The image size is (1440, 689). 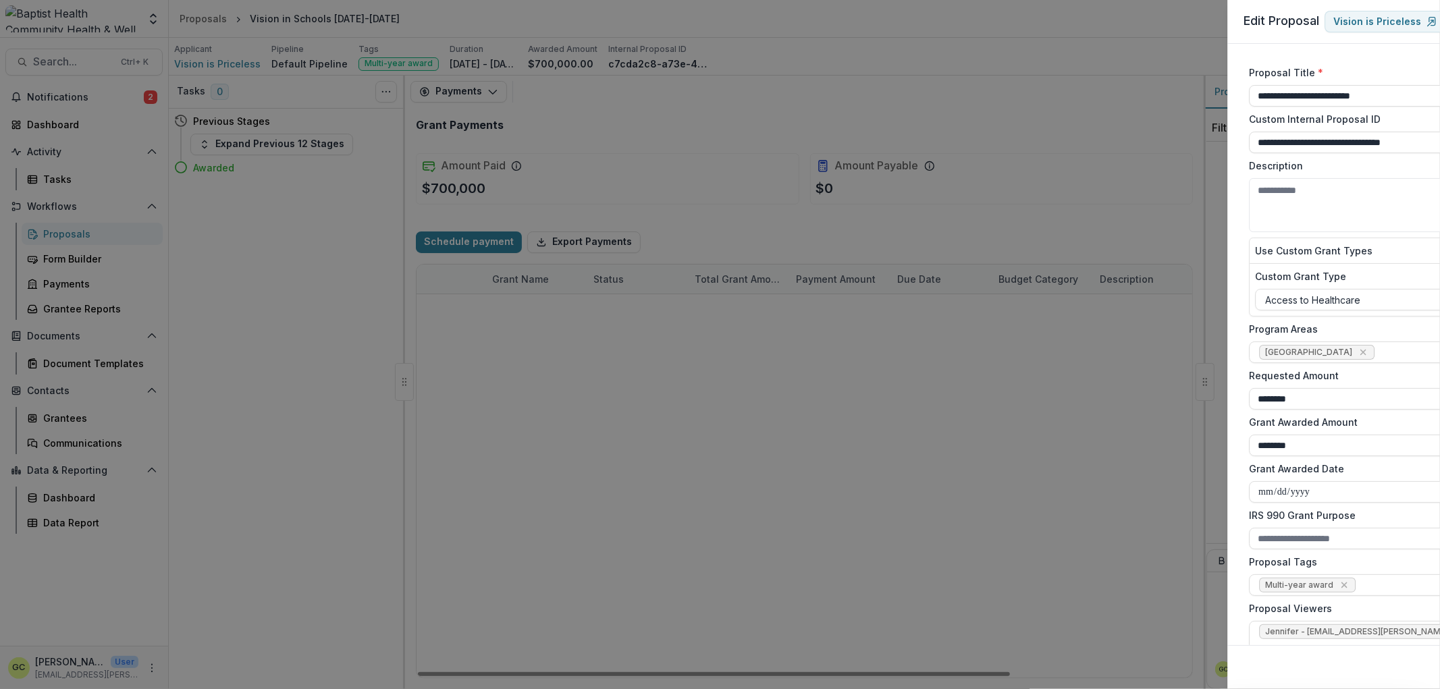 What do you see at coordinates (1299, 585) in the screenshot?
I see `span: Multi-year award` at bounding box center [1299, 585].